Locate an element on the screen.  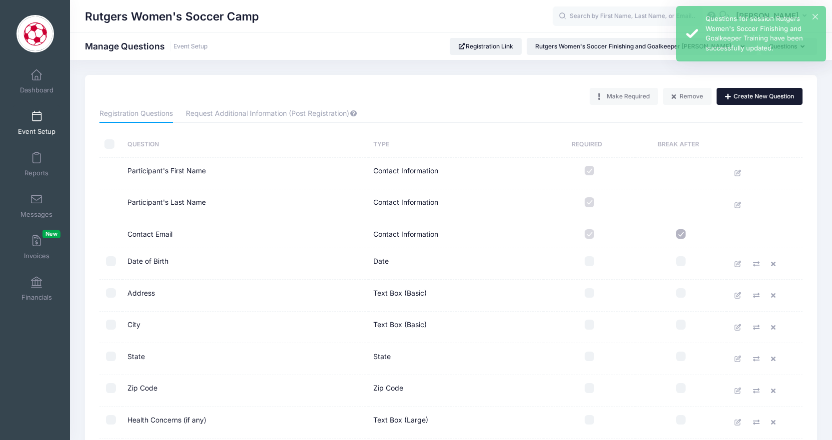
a: Messages is located at coordinates (36, 206).